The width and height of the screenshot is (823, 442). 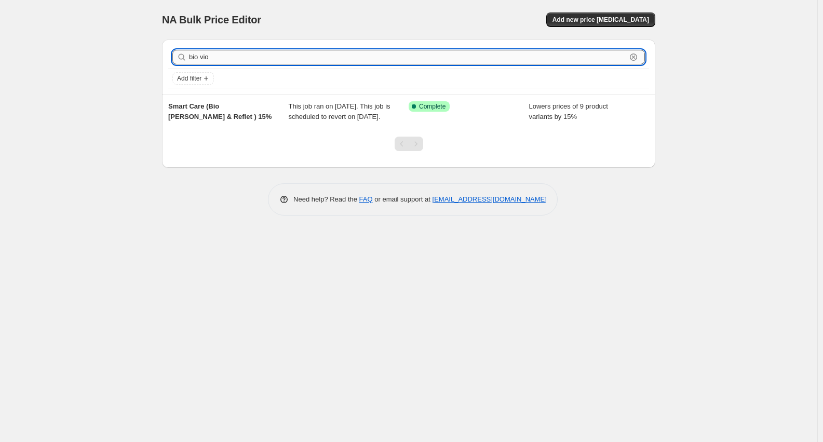 I want to click on nav: Pagination, so click(x=409, y=144).